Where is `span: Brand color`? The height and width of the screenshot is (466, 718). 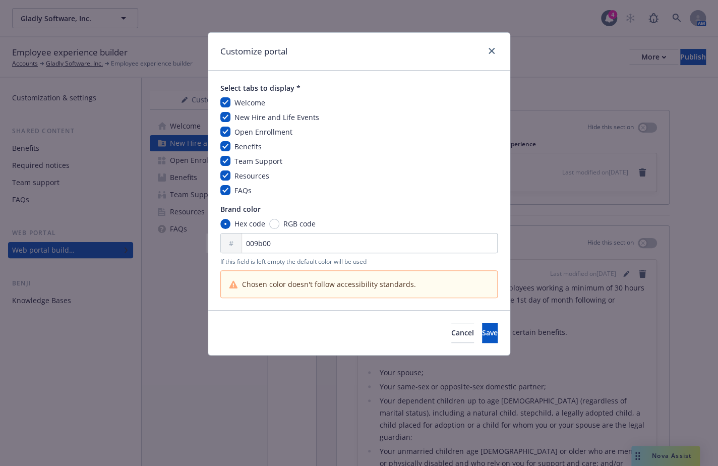
span: Brand color is located at coordinates (359, 209).